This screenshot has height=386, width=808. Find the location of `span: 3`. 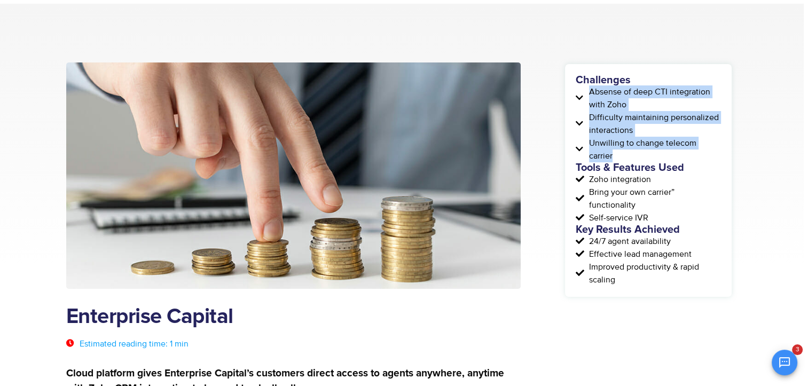

span: 3 is located at coordinates (798, 350).